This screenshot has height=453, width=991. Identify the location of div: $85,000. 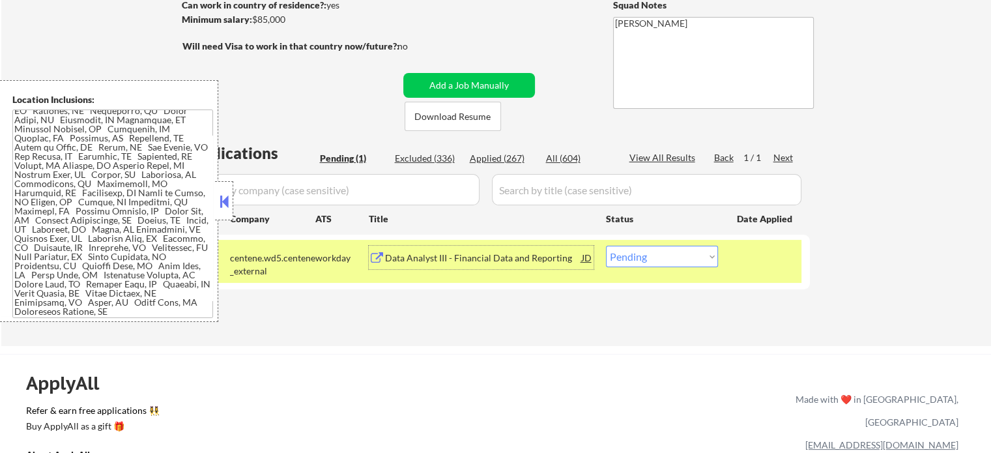
(290, 20).